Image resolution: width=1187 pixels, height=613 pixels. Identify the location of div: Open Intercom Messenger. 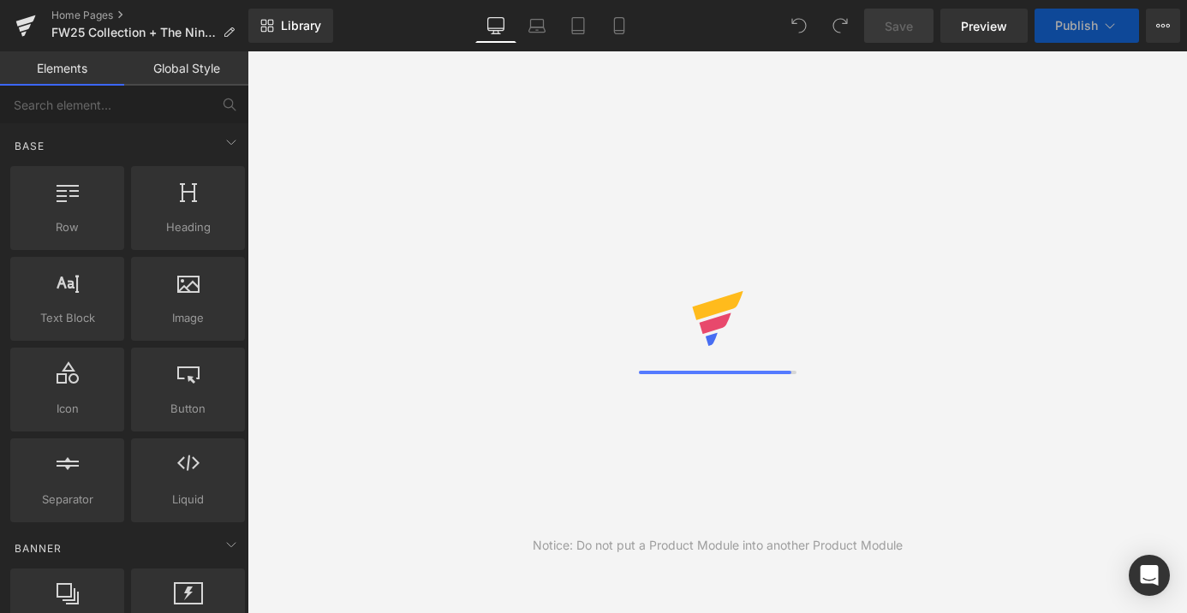
(1149, 575).